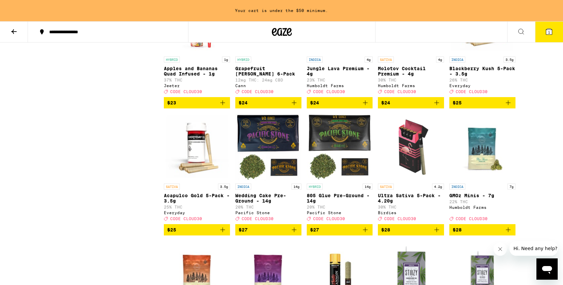 The height and width of the screenshot is (285, 563). Describe the element at coordinates (483, 196) in the screenshot. I see `p: GMOz Minis - 7g` at that location.